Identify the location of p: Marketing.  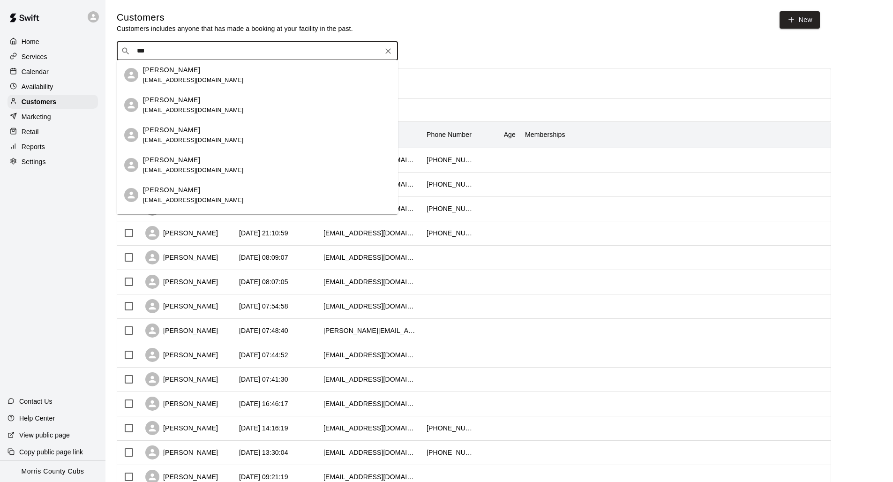
(36, 117).